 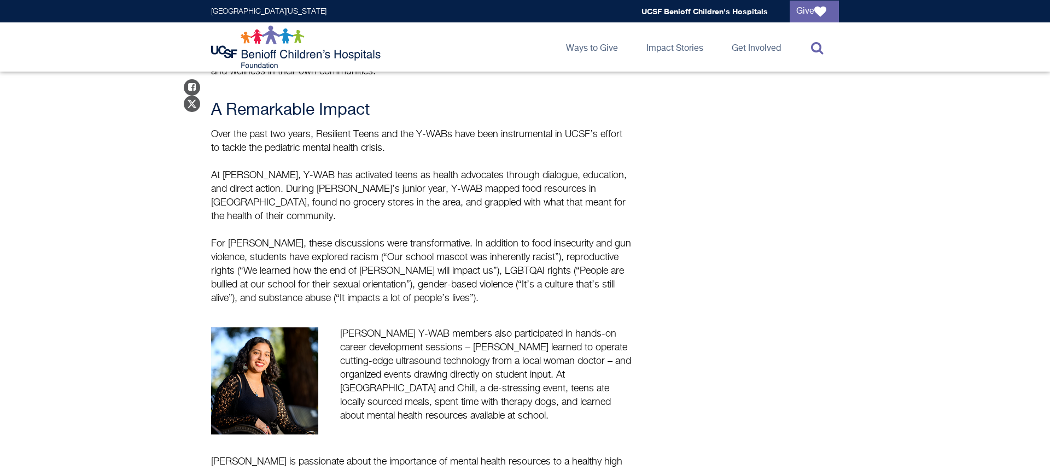 What do you see at coordinates (814, 11) in the screenshot?
I see `a: Give` at bounding box center [814, 11].